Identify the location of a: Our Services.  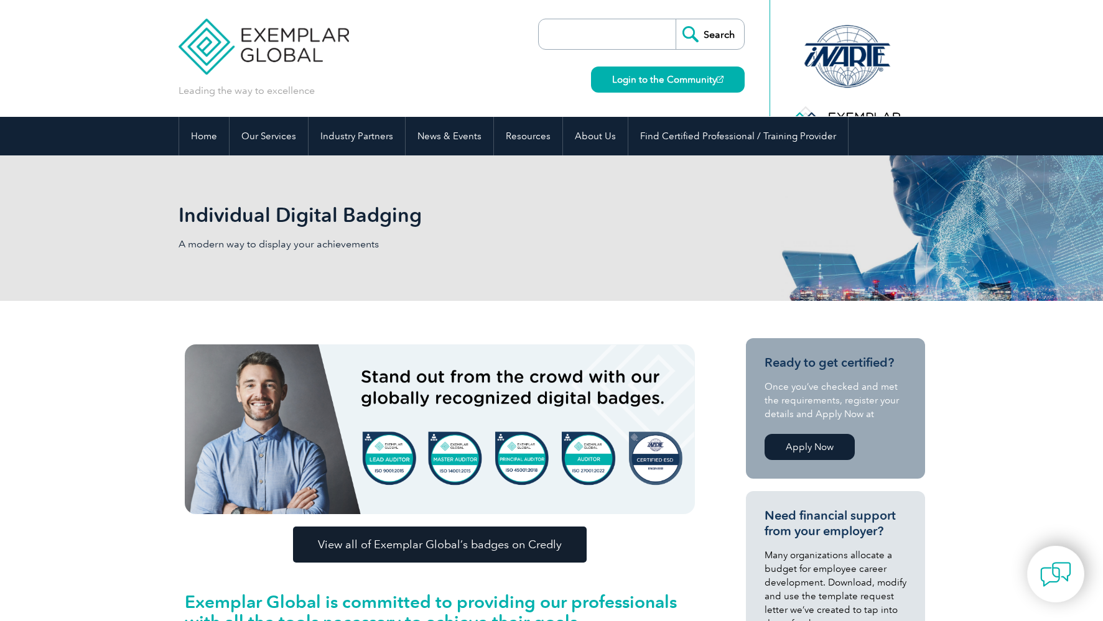
(269, 136).